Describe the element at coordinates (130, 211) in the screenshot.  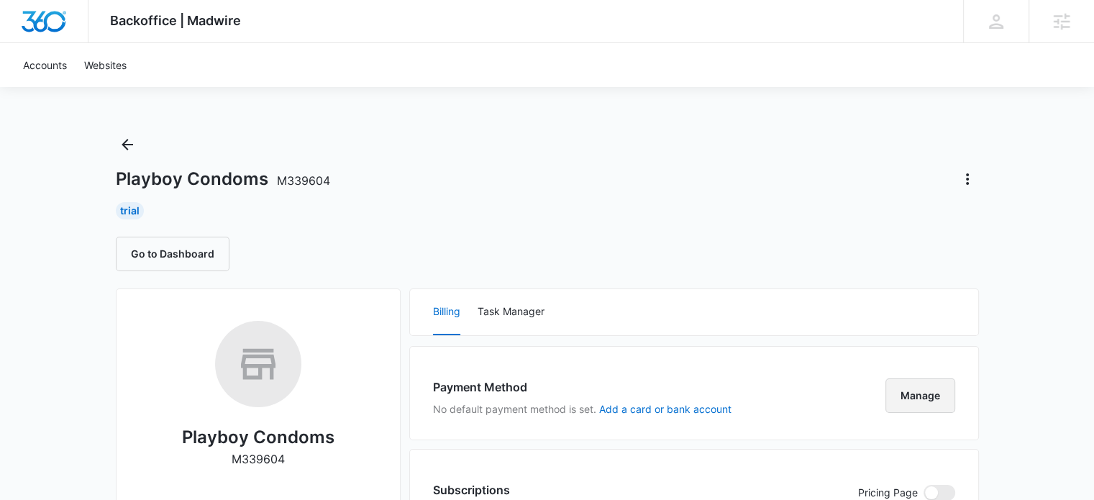
I see `div: Trial` at that location.